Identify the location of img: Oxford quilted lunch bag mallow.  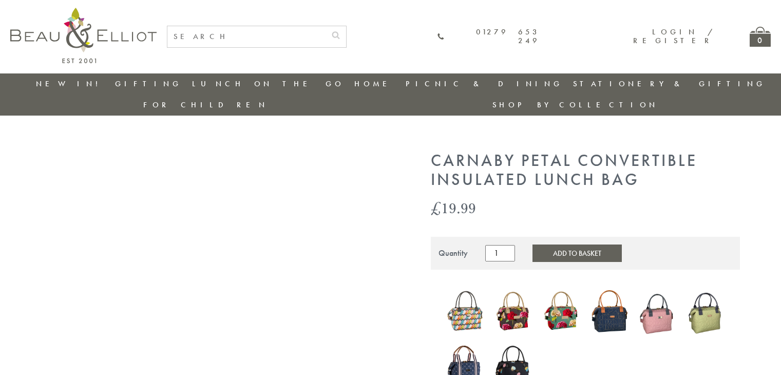
(657, 311).